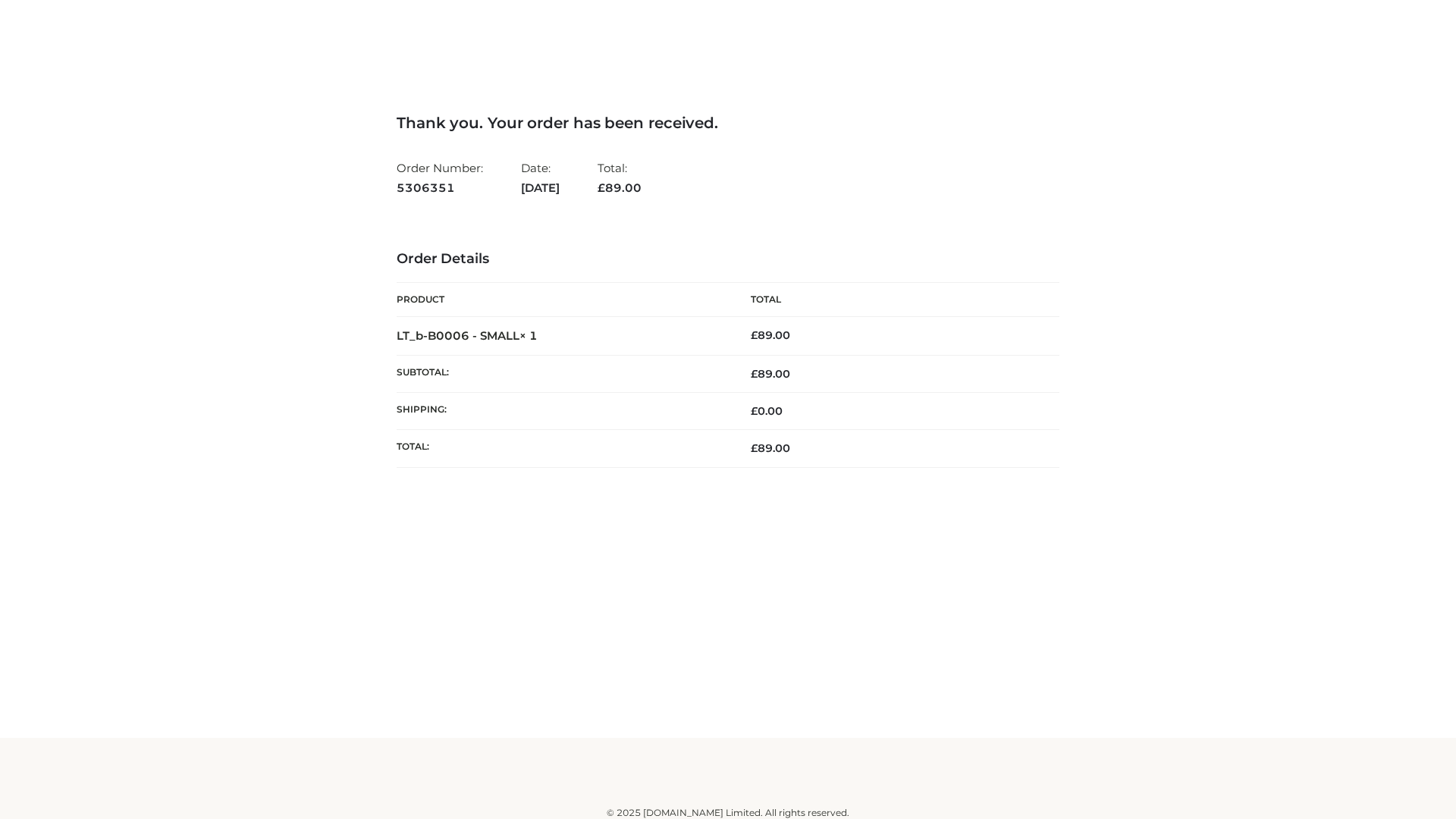 The width and height of the screenshot is (1456, 819). I want to click on li: Total:, so click(619, 177).